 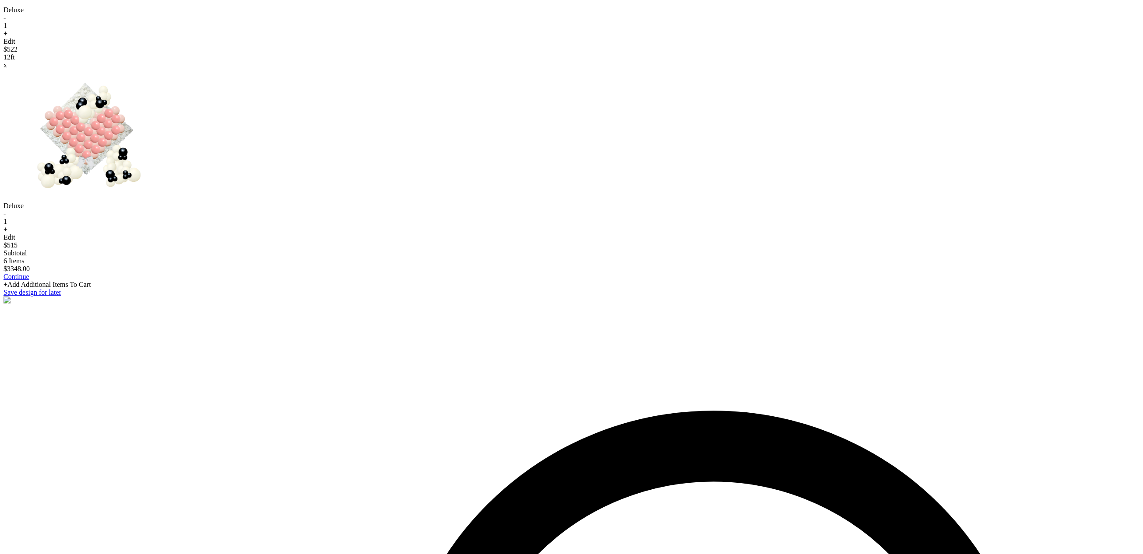 I want to click on a: Continue, so click(x=16, y=277).